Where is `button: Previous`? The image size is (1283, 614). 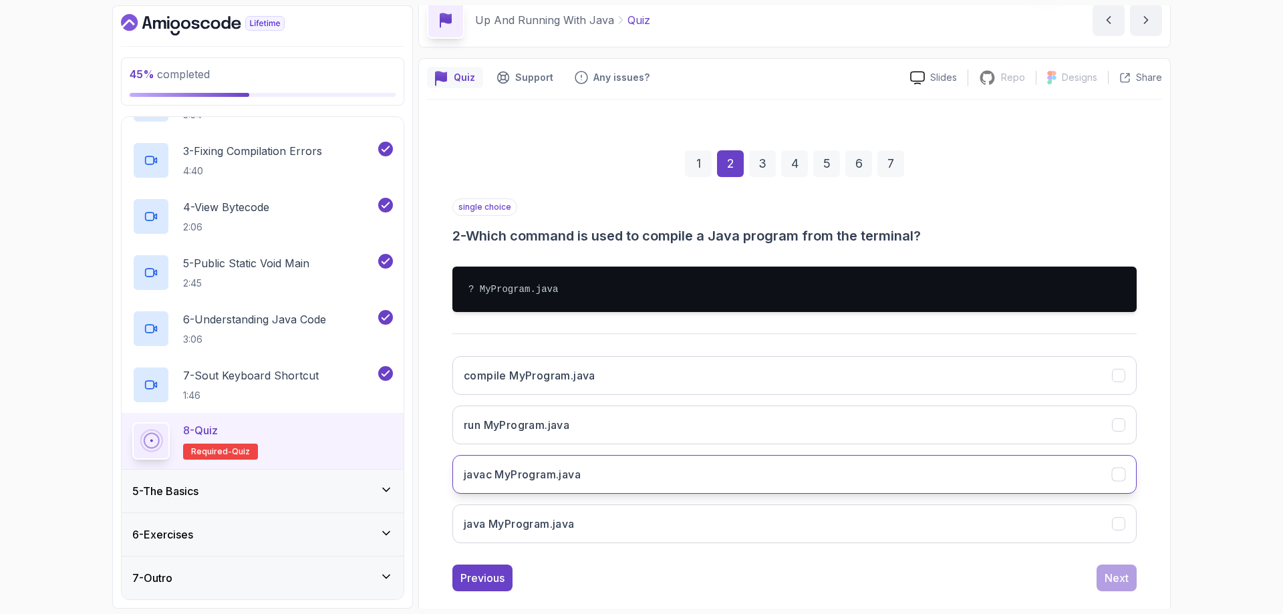
button: Previous is located at coordinates (482, 578).